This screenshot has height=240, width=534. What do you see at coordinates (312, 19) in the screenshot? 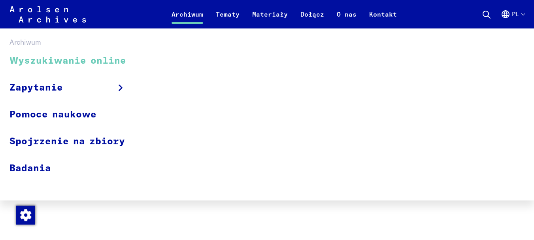
I see `a: Dołącz` at bounding box center [312, 19].